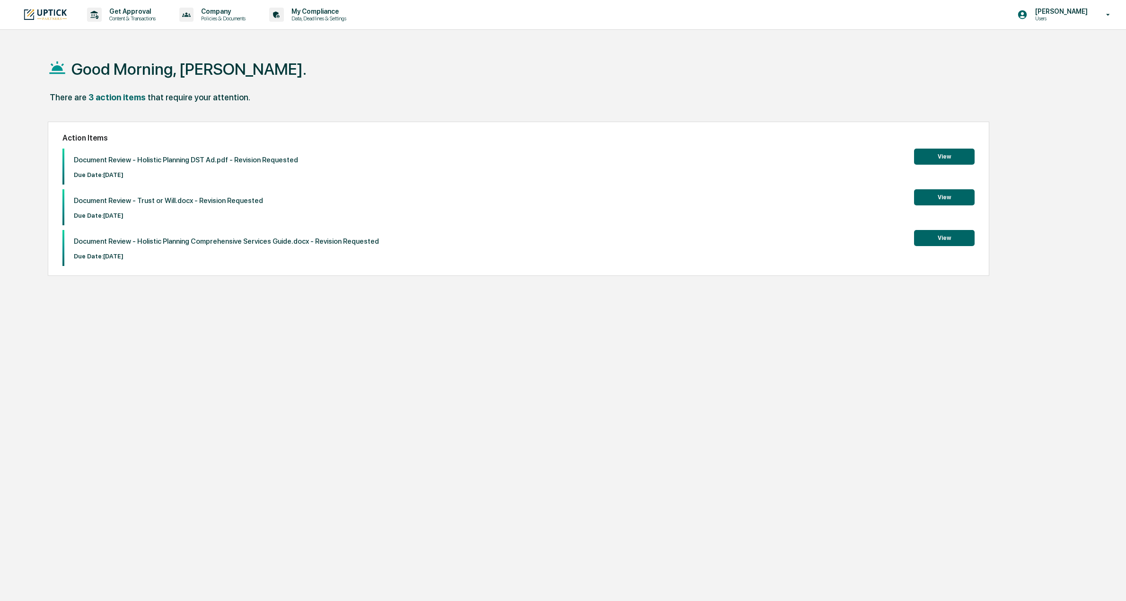 The image size is (1126, 601). What do you see at coordinates (168, 201) in the screenshot?
I see `p: Document Review - Trust or Will.docx - Revision Requested` at bounding box center [168, 201].